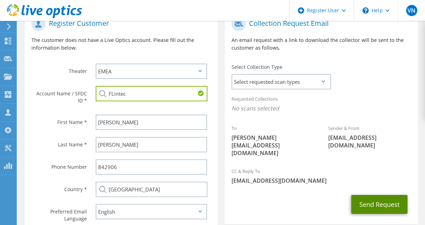  Describe the element at coordinates (119, 24) in the screenshot. I see `h1: Register Customer` at that location.